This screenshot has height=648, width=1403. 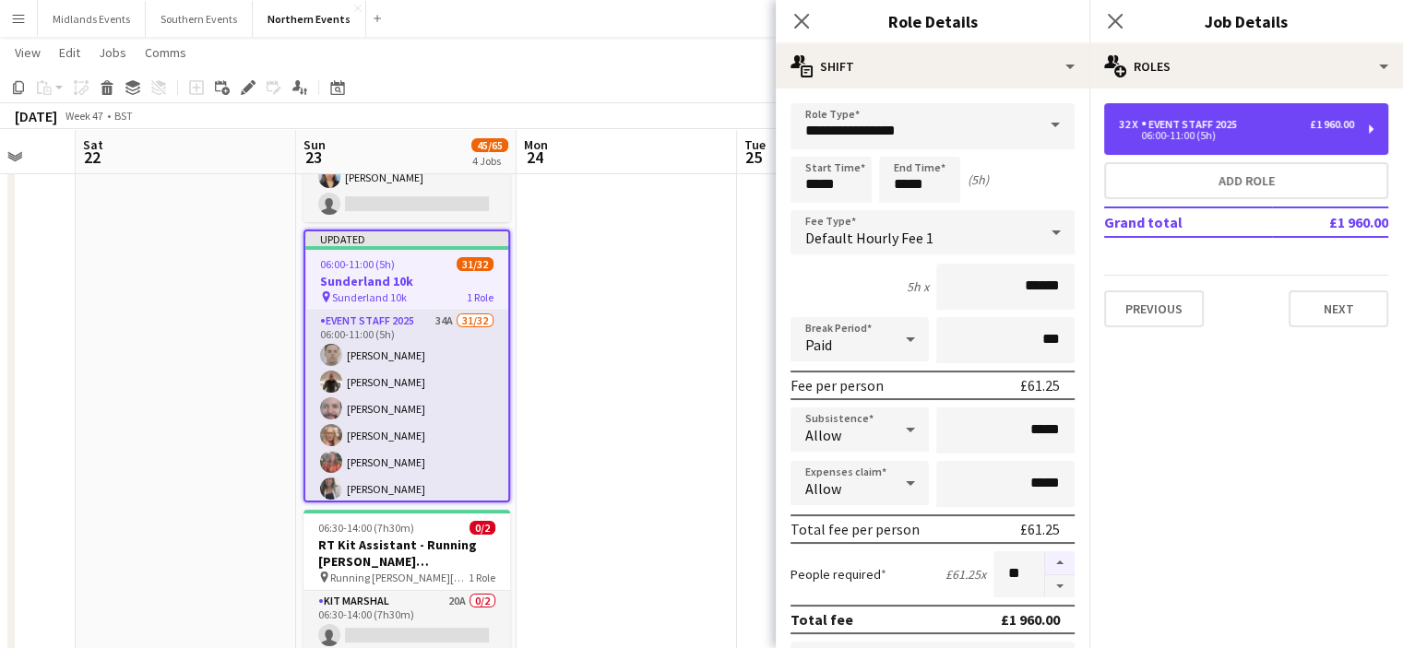 What do you see at coordinates (1130, 125) in the screenshot?
I see `div: 32 x` at bounding box center [1130, 125].